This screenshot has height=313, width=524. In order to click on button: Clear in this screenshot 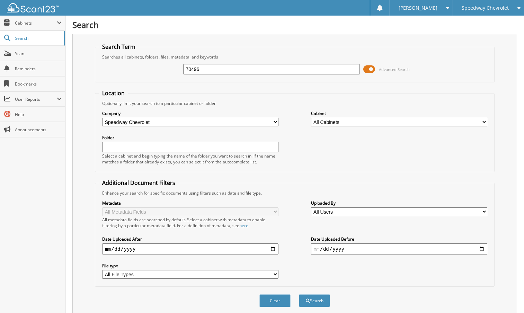, I will do `click(275, 300)`.